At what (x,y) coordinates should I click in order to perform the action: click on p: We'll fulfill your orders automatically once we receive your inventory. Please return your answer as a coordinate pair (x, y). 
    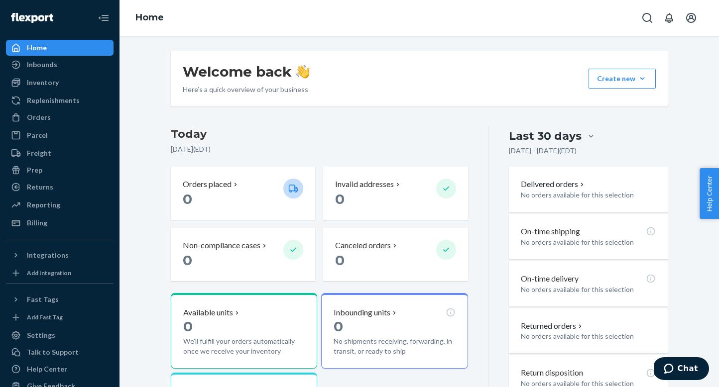
    Looking at the image, I should click on (244, 347).